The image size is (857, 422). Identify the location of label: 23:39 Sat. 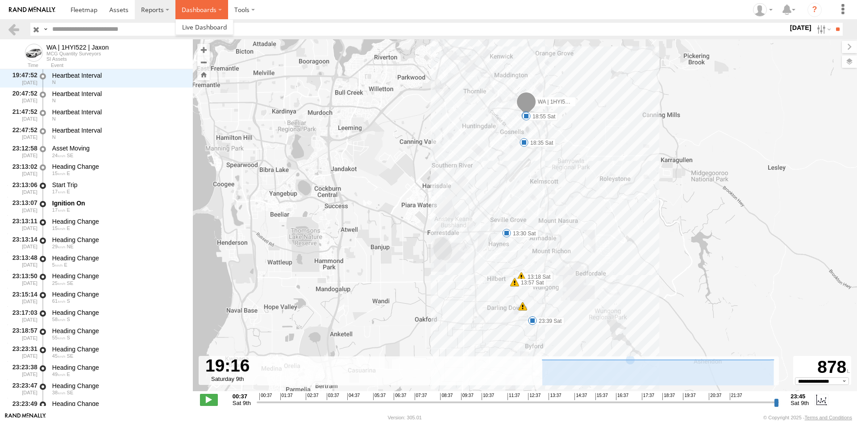
(548, 321).